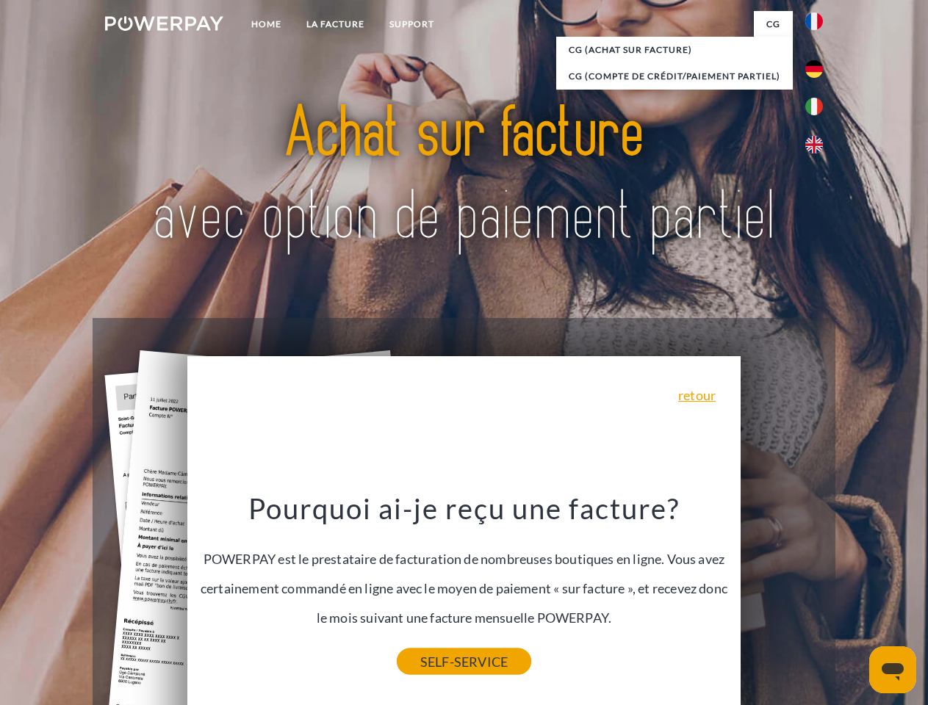 This screenshot has height=705, width=928. Describe the element at coordinates (773, 24) in the screenshot. I see `a: CG` at that location.